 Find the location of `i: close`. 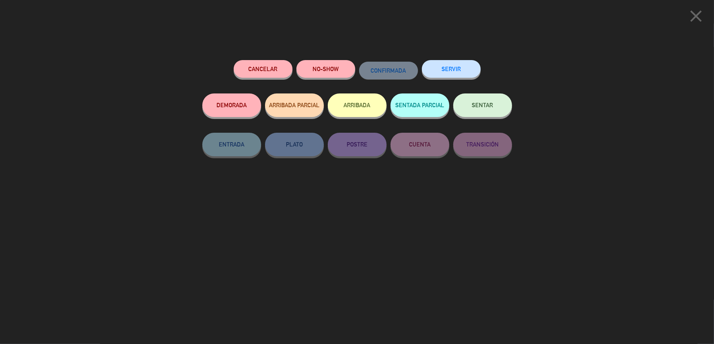

i: close is located at coordinates (696, 16).